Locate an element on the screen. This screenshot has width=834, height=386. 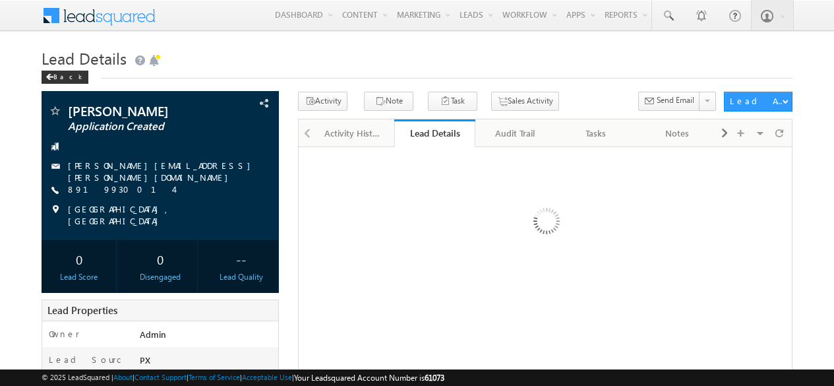
span: Lead Properties is located at coordinates (82, 310).